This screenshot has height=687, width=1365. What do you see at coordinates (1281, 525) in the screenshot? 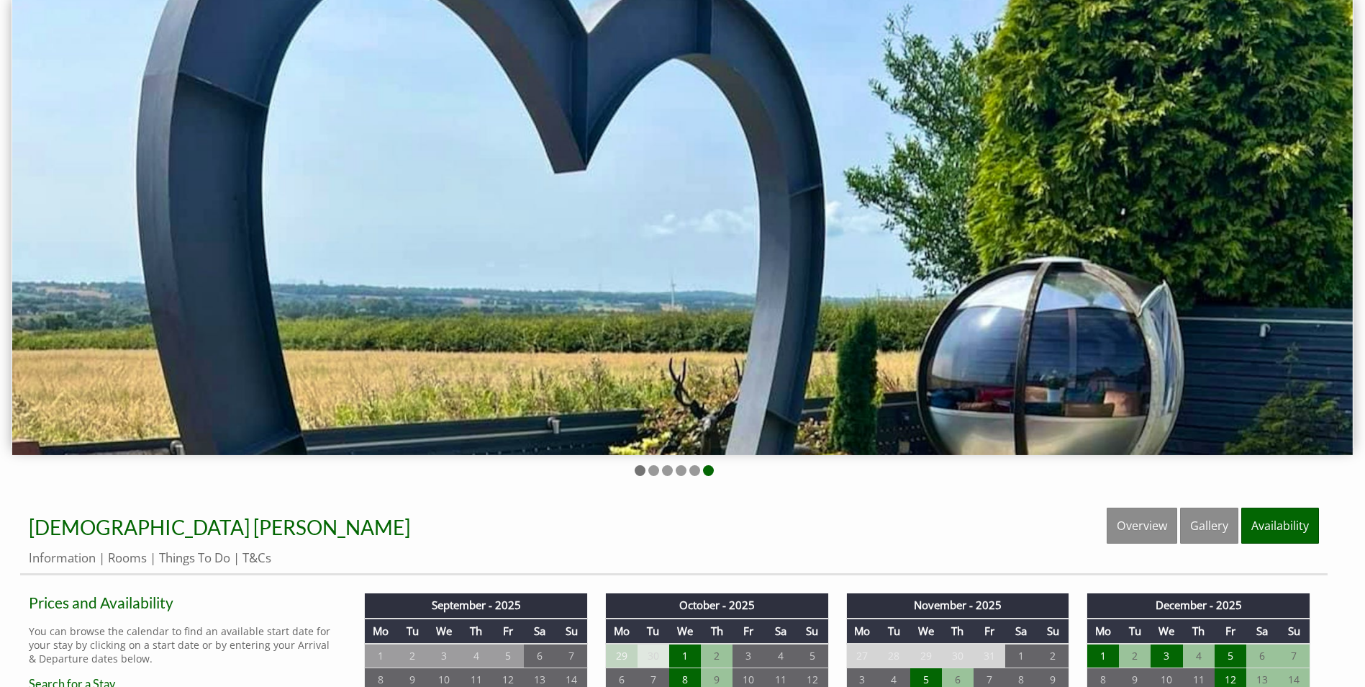
I see `a: Availability` at bounding box center [1281, 525].